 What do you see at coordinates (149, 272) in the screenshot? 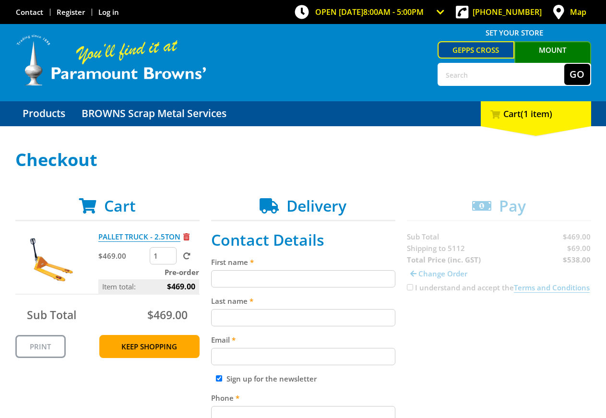
I see `p: Pre-order` at bounding box center [149, 272].